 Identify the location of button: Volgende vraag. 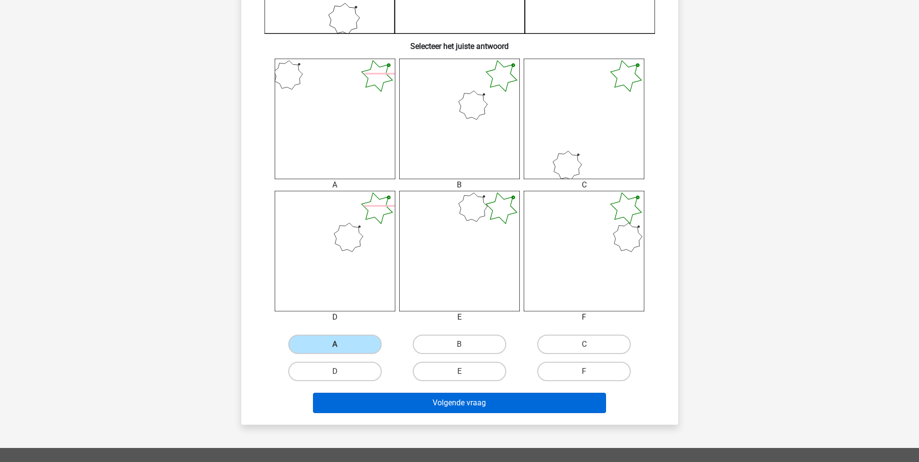
(459, 403).